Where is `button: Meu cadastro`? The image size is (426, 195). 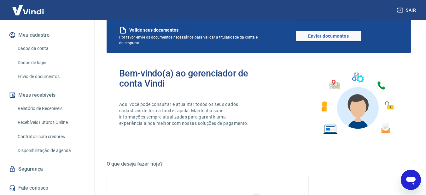 button: Meu cadastro is located at coordinates (47, 35).